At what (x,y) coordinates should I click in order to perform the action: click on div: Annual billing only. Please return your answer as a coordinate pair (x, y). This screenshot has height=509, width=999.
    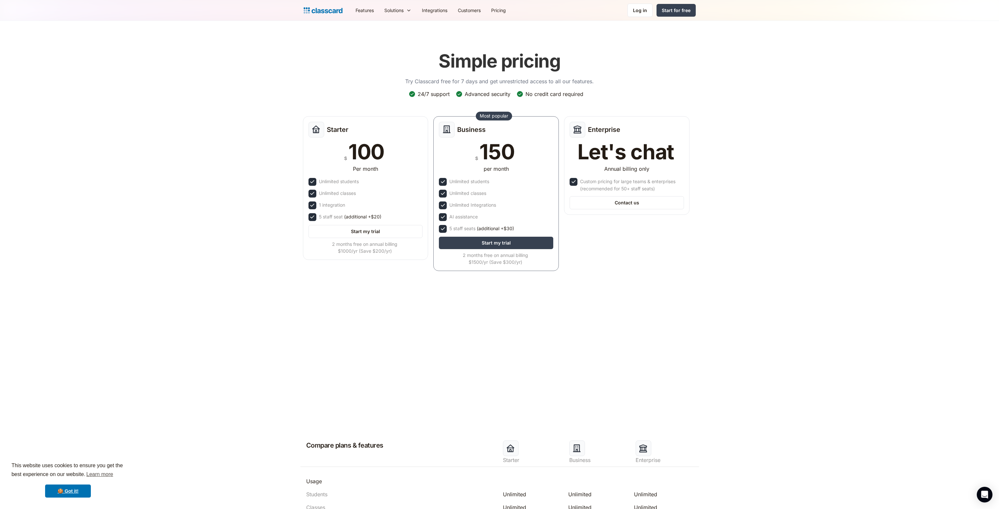
    Looking at the image, I should click on (627, 169).